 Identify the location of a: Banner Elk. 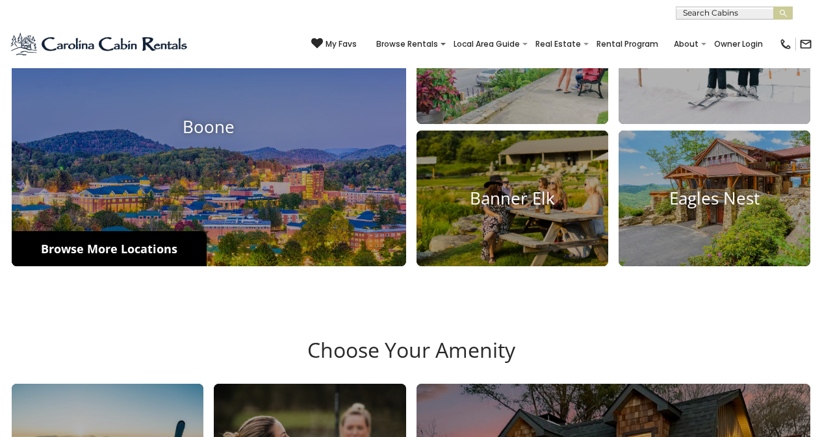
(512, 199).